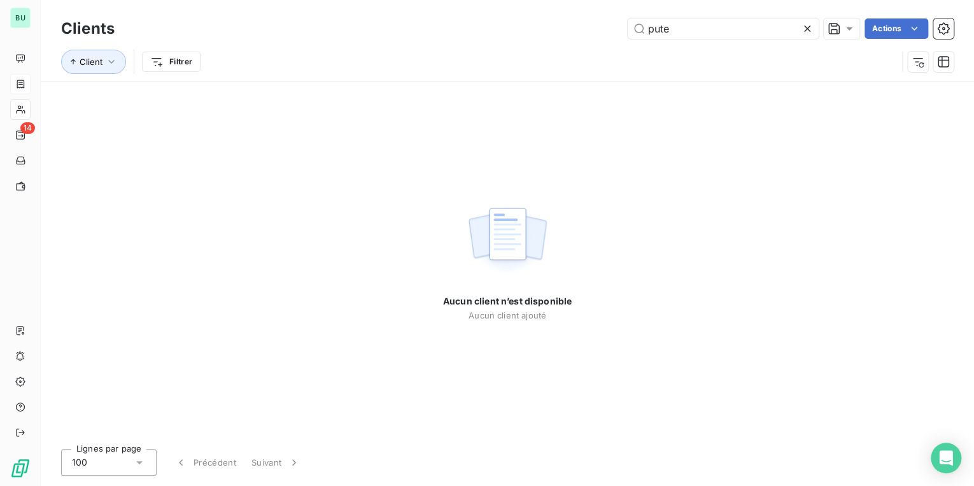 The image size is (974, 486). What do you see at coordinates (946, 458) in the screenshot?
I see `div: Open Intercom Messenger` at bounding box center [946, 458].